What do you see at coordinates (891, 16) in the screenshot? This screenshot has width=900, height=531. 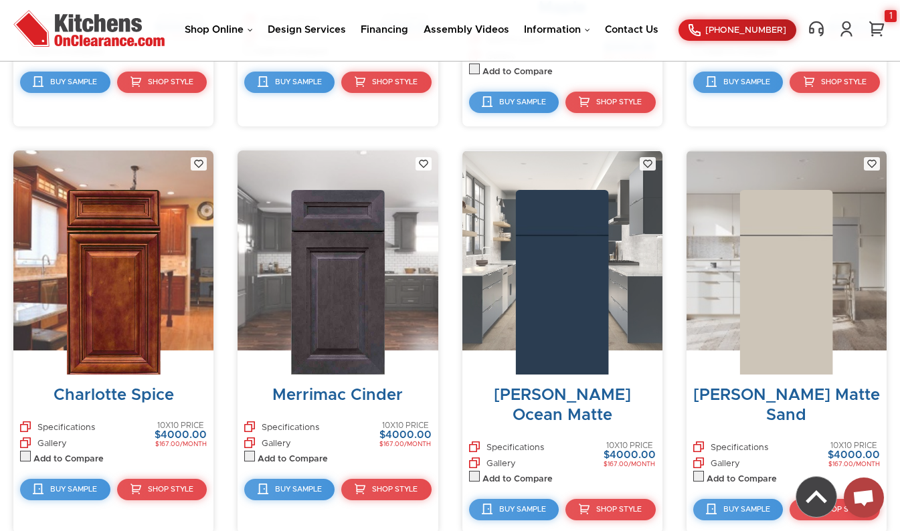 I see `div: 1` at bounding box center [891, 16].